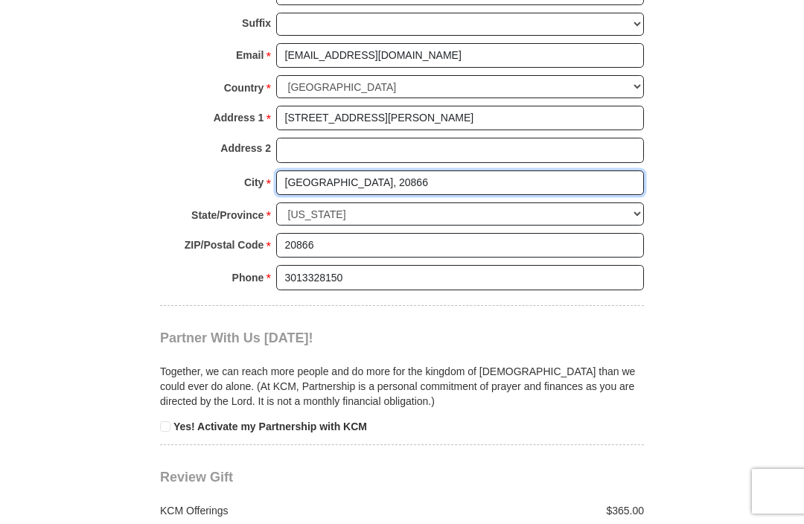 The height and width of the screenshot is (524, 804). What do you see at coordinates (224, 245) in the screenshot?
I see `strong: ZIP/Postal Code` at bounding box center [224, 245].